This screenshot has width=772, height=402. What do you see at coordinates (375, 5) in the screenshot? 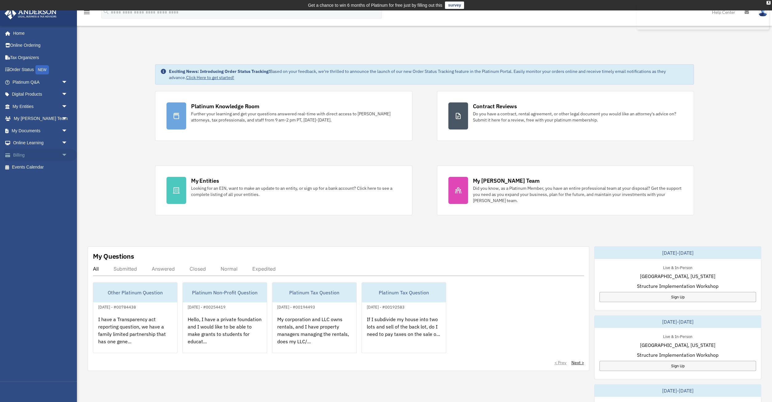
I see `div: Get a chance to win 6 months of Platinum for free just by filling out this` at bounding box center [375, 5].